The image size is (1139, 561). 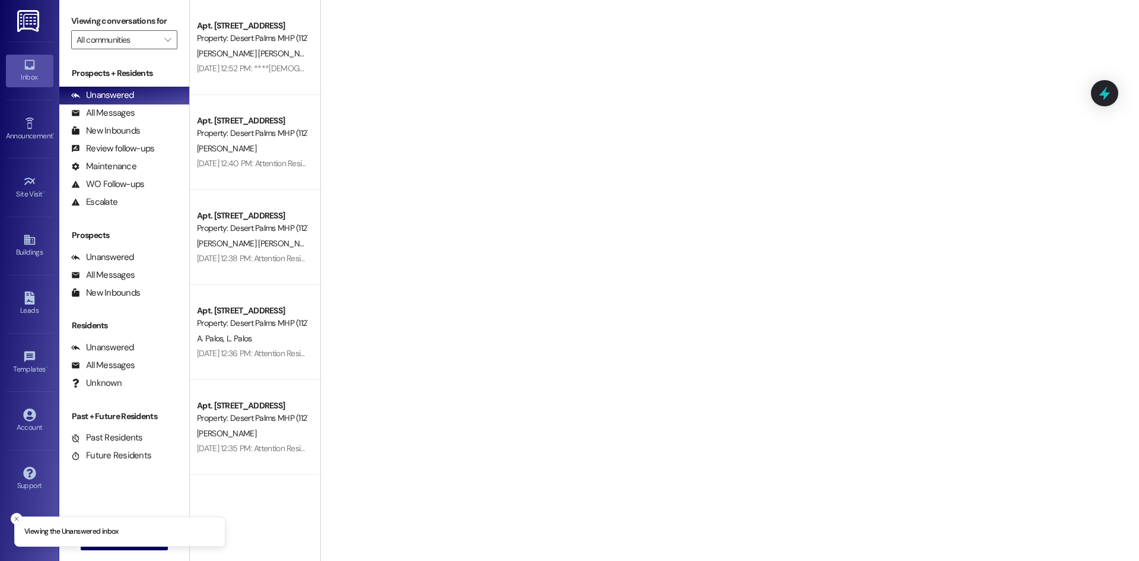 What do you see at coordinates (104, 166) in the screenshot?
I see `div: Maintenance` at bounding box center [104, 166].